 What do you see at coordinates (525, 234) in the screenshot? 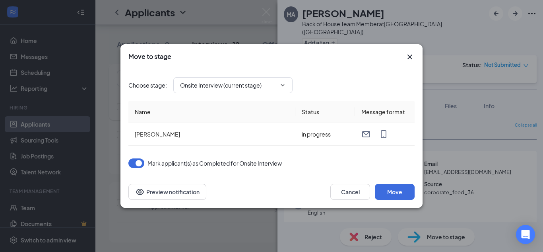
I see `div: Open Intercom Messenger` at bounding box center [525, 234].